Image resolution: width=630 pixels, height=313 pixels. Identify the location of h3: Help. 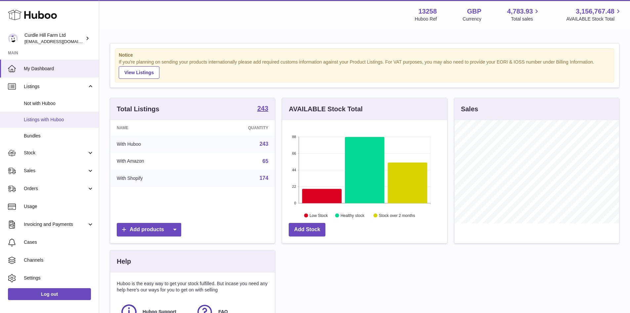
(124, 261).